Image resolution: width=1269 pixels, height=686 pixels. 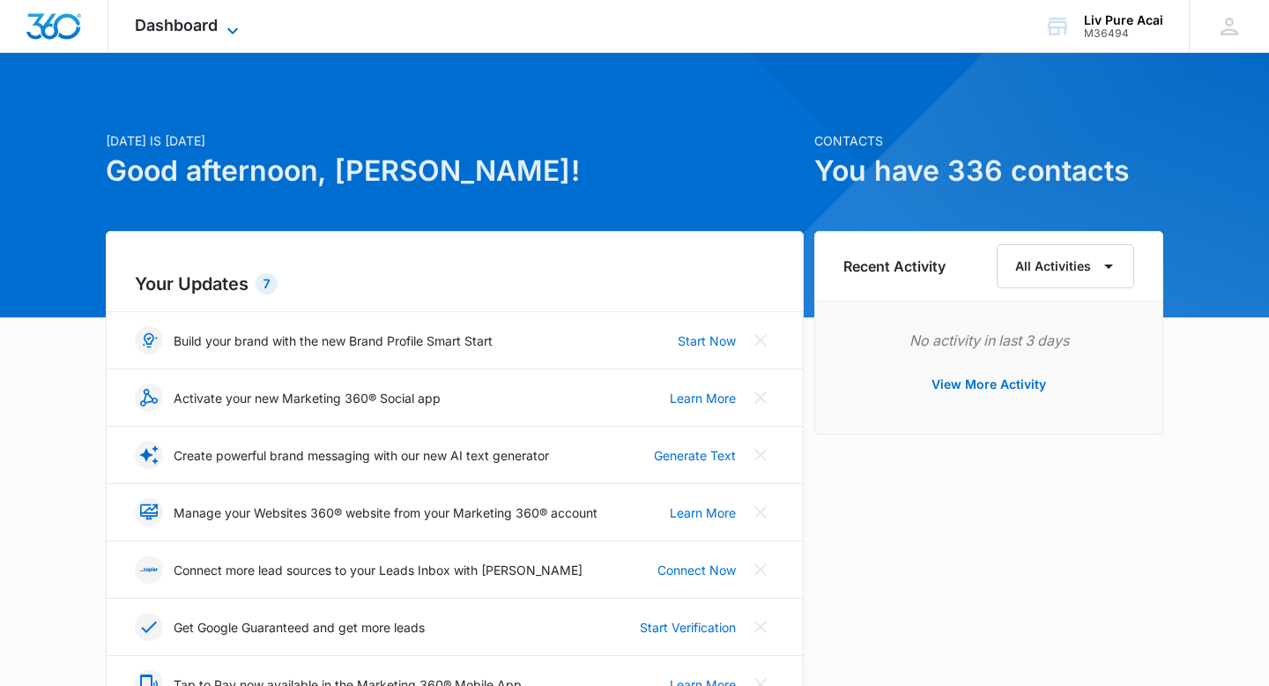 I want to click on a: Connect Now, so click(x=696, y=569).